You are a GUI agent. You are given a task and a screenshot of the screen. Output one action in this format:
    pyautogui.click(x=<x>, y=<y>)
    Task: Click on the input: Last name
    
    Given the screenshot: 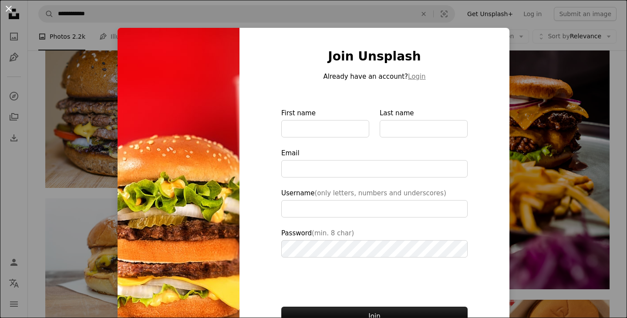 What is the action you would take?
    pyautogui.click(x=424, y=129)
    